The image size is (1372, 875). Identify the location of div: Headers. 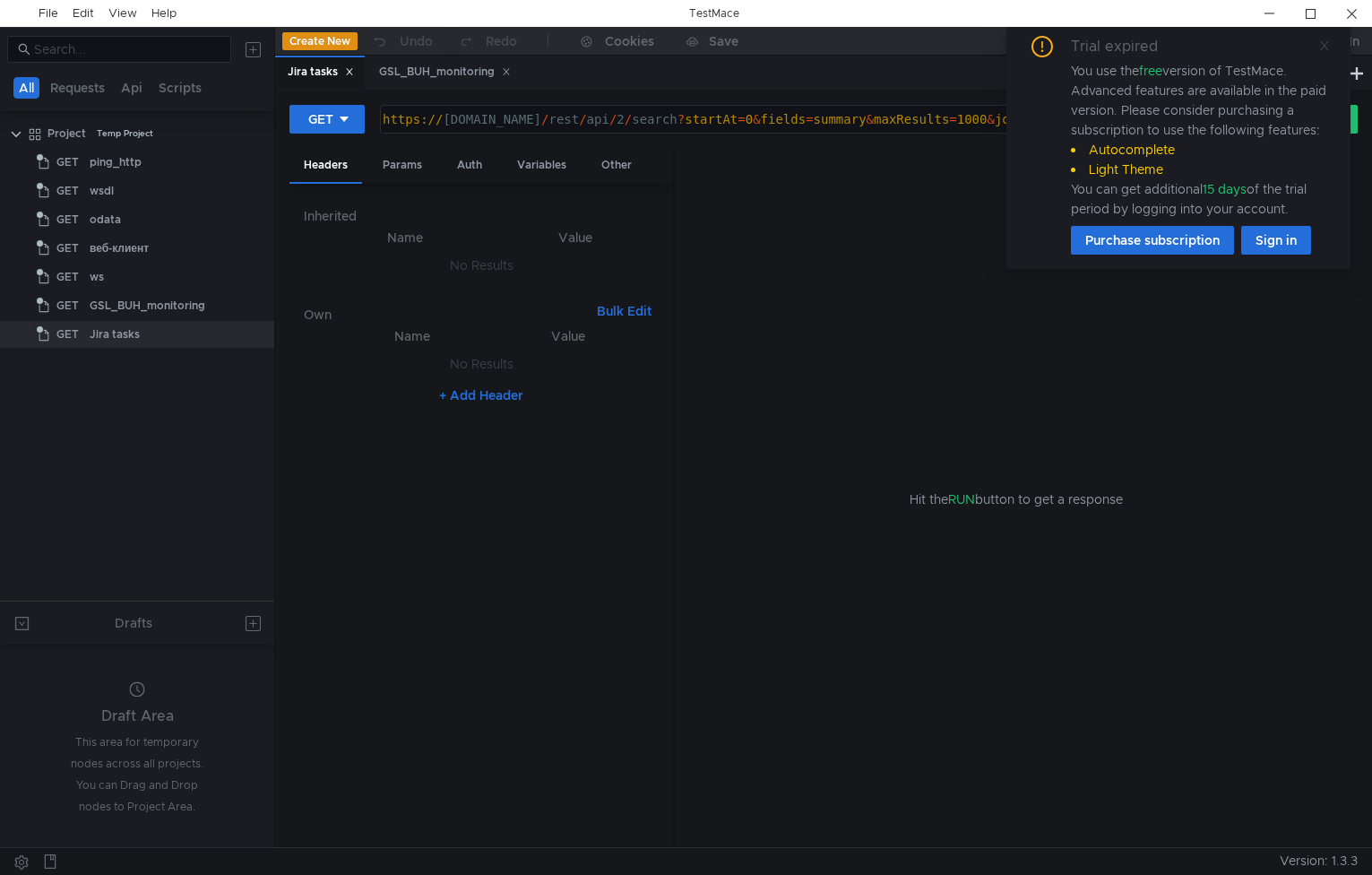
(326, 166).